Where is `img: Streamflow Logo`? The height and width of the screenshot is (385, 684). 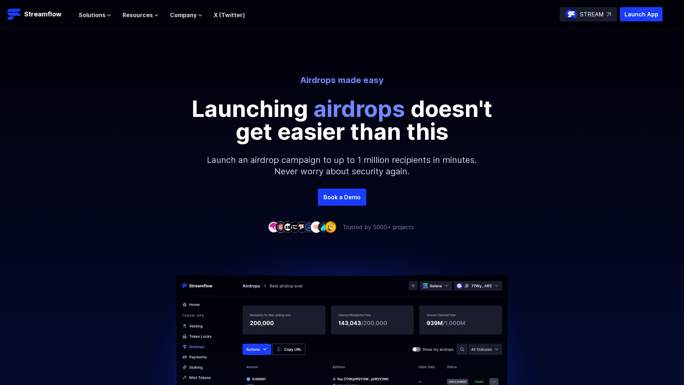 img: Streamflow Logo is located at coordinates (14, 14).